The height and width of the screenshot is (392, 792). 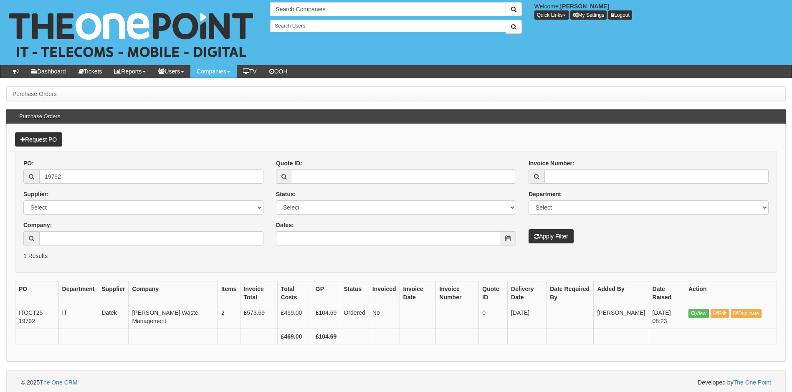 I want to click on button: Quick Links, so click(x=551, y=15).